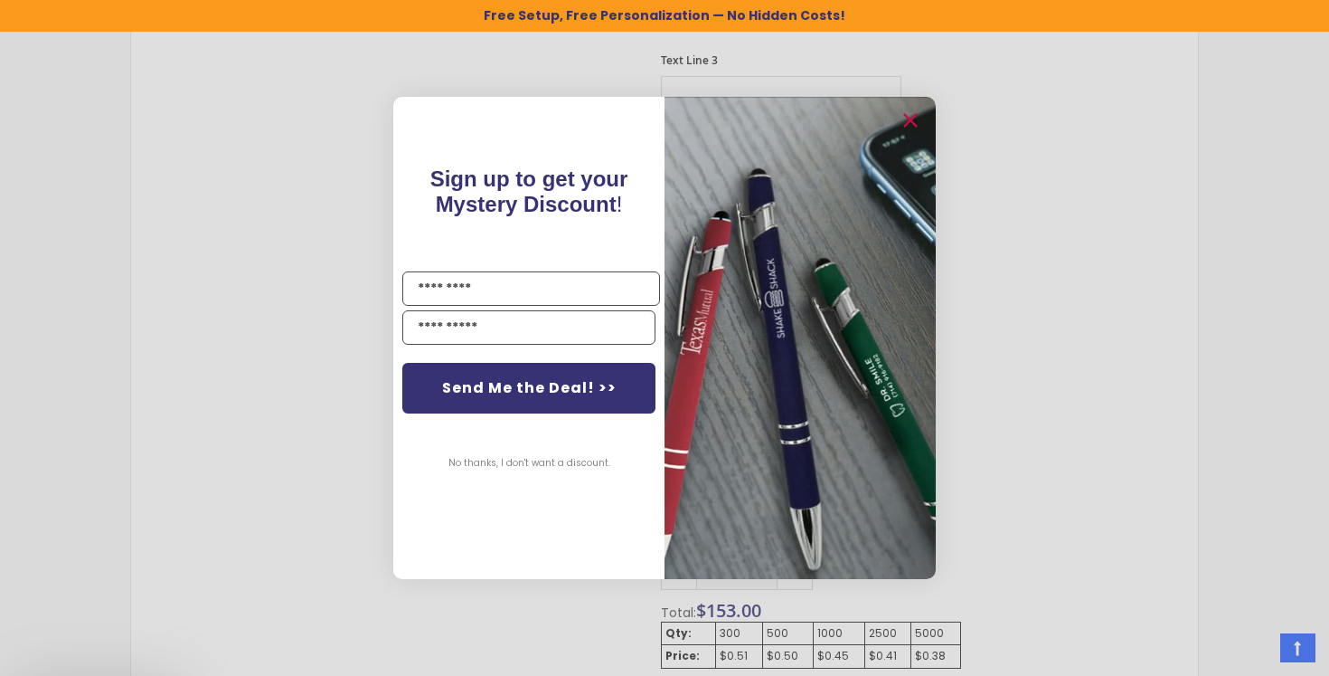  What do you see at coordinates (529, 388) in the screenshot?
I see `button: Send Me the Deal! >>` at bounding box center [529, 388].